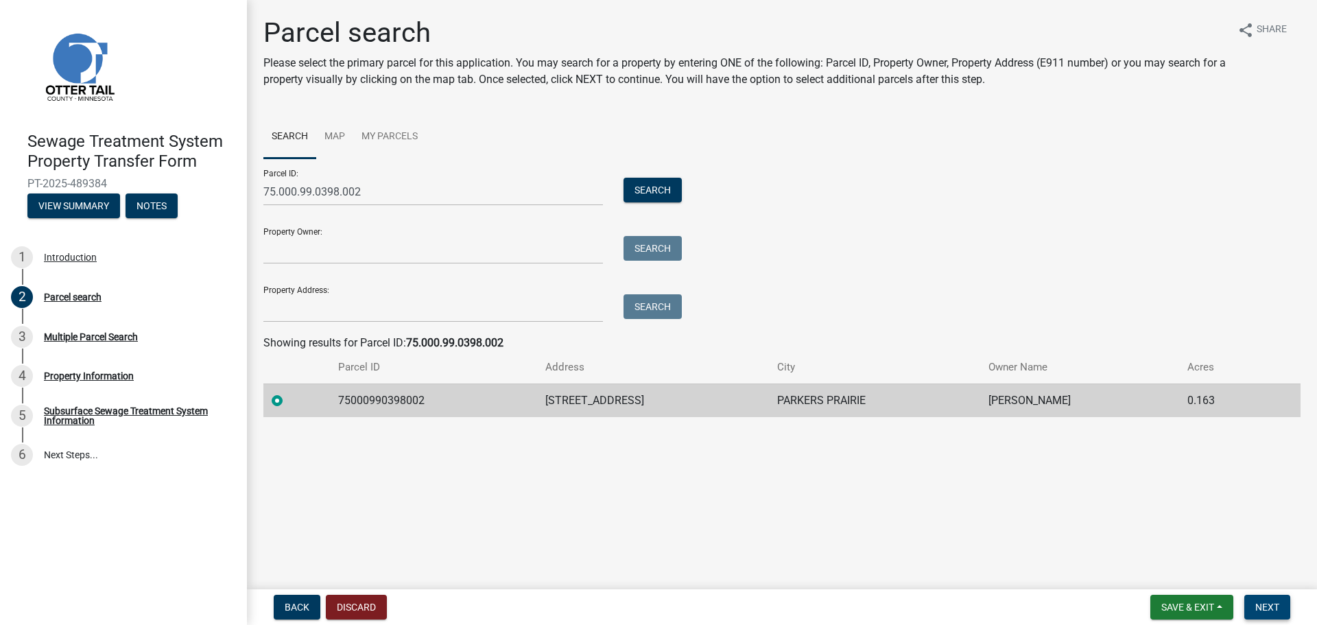  Describe the element at coordinates (22, 297) in the screenshot. I see `div: 2` at that location.